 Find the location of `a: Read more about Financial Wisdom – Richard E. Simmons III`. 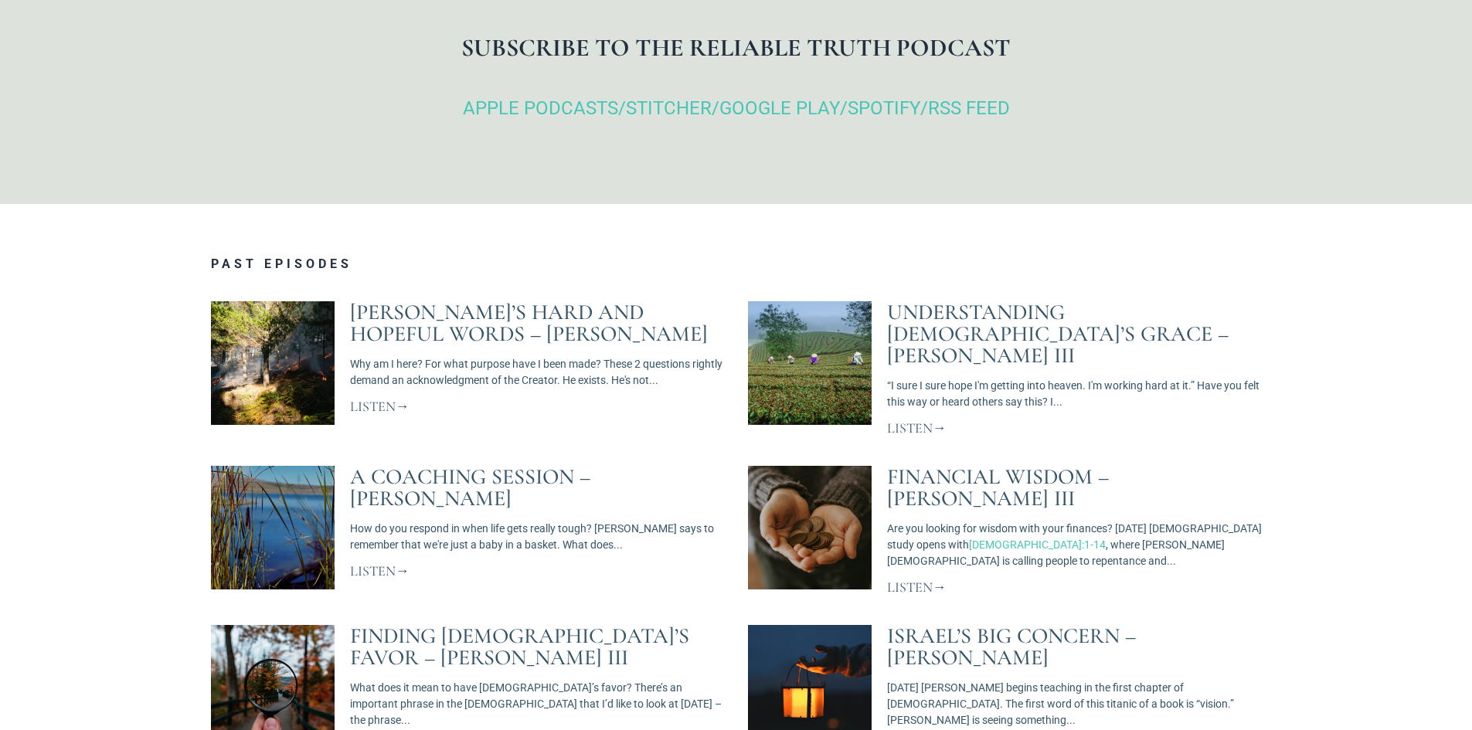

a: Read more about Financial Wisdom – Richard E. Simmons III is located at coordinates (917, 587).